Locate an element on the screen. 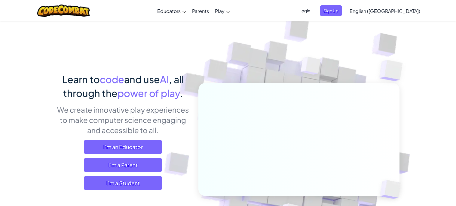 This screenshot has height=206, width=456. span: and use is located at coordinates (142, 79).